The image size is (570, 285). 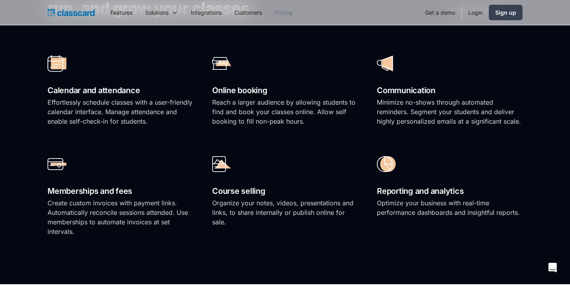 I want to click on h2: Communication, so click(x=450, y=90).